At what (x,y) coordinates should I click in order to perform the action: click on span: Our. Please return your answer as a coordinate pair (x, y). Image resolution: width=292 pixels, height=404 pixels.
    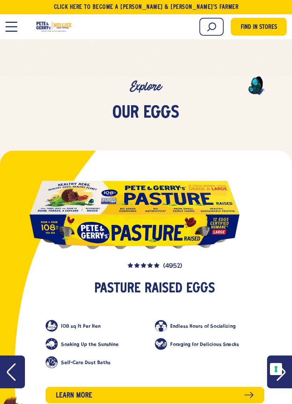
    Looking at the image, I should click on (126, 113).